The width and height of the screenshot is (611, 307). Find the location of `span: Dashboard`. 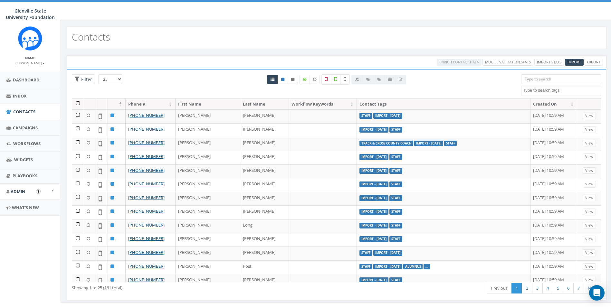

span: Dashboard is located at coordinates (26, 80).